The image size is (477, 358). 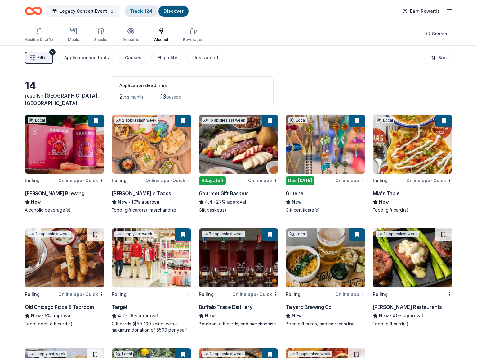 What do you see at coordinates (87, 58) in the screenshot?
I see `div: Application methods` at bounding box center [87, 58].